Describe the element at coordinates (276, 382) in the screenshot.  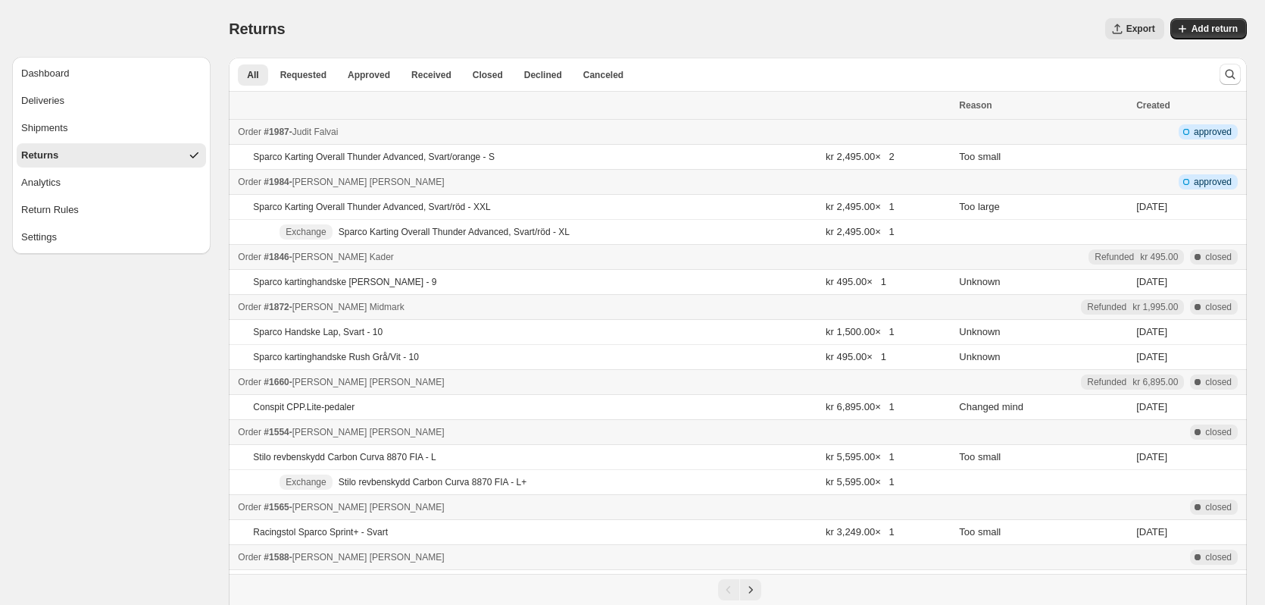
I see `span: #1660` at that location.